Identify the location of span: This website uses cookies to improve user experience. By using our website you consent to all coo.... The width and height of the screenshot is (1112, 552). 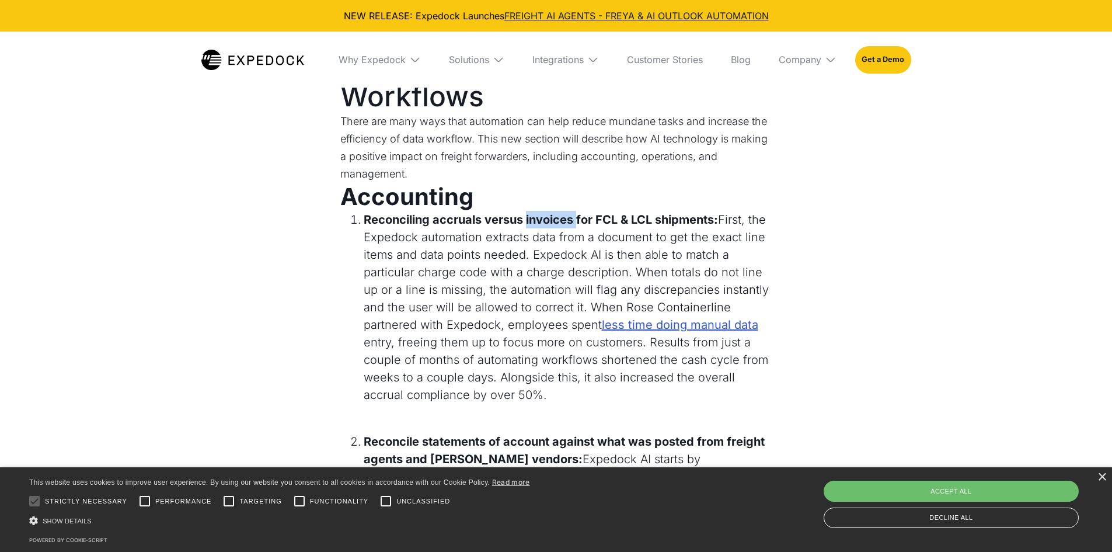
(259, 482).